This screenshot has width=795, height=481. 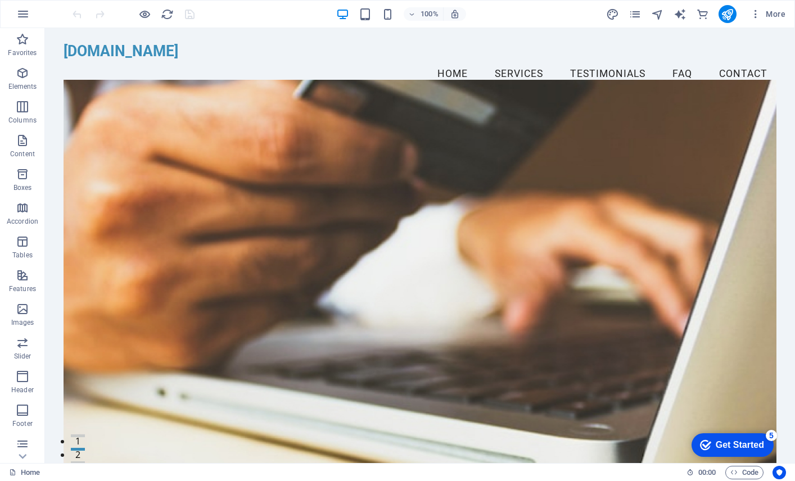 I want to click on p: Content, so click(x=22, y=154).